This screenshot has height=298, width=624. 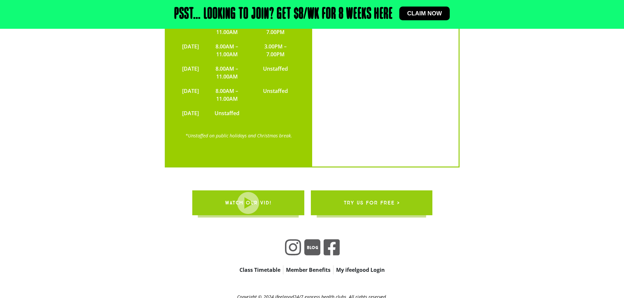 What do you see at coordinates (248, 203) in the screenshot?
I see `a: WATCH OUR VID!` at bounding box center [248, 203].